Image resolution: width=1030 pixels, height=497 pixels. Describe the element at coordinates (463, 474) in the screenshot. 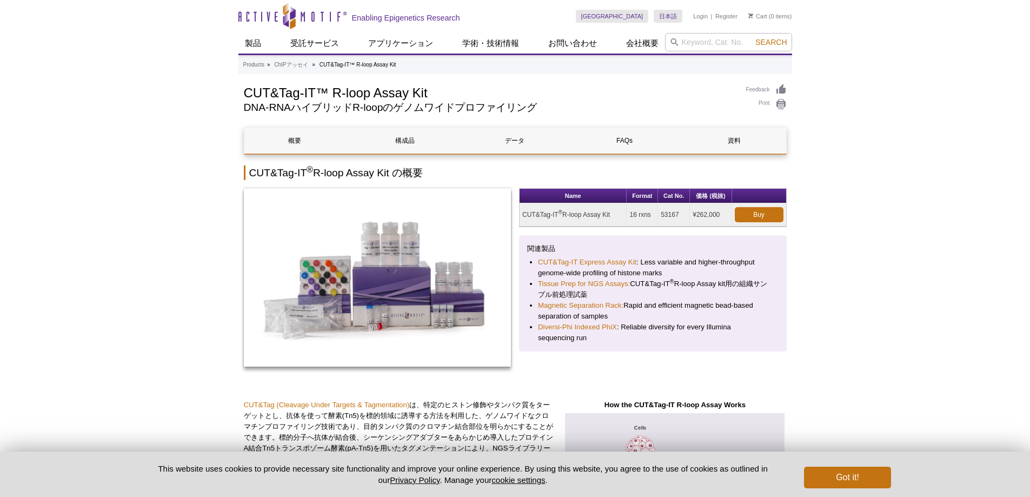

I see `p: This website uses cookies to provide necessary site functionality and improve your online experie...` at that location.